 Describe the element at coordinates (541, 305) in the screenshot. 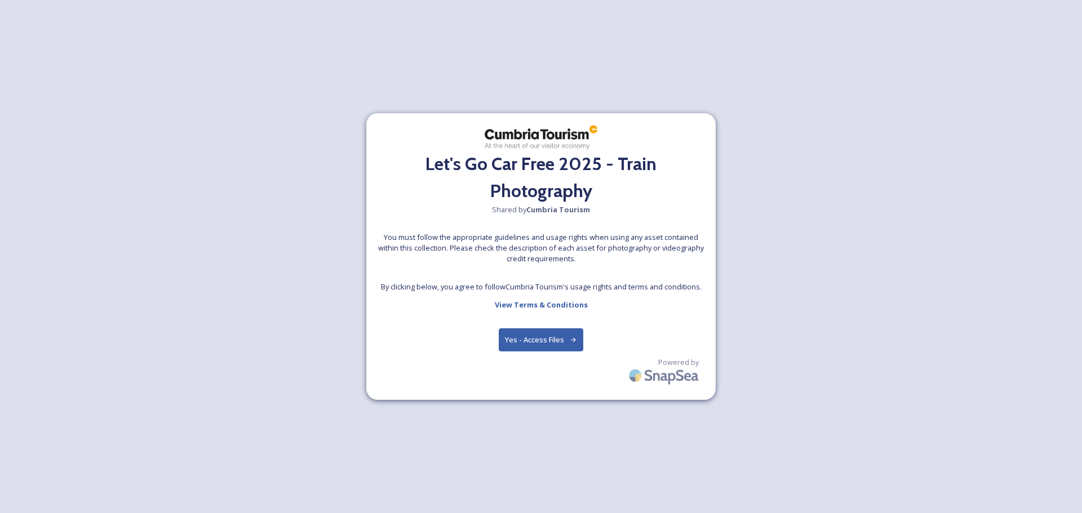

I see `strong: View Terms & Conditions` at that location.